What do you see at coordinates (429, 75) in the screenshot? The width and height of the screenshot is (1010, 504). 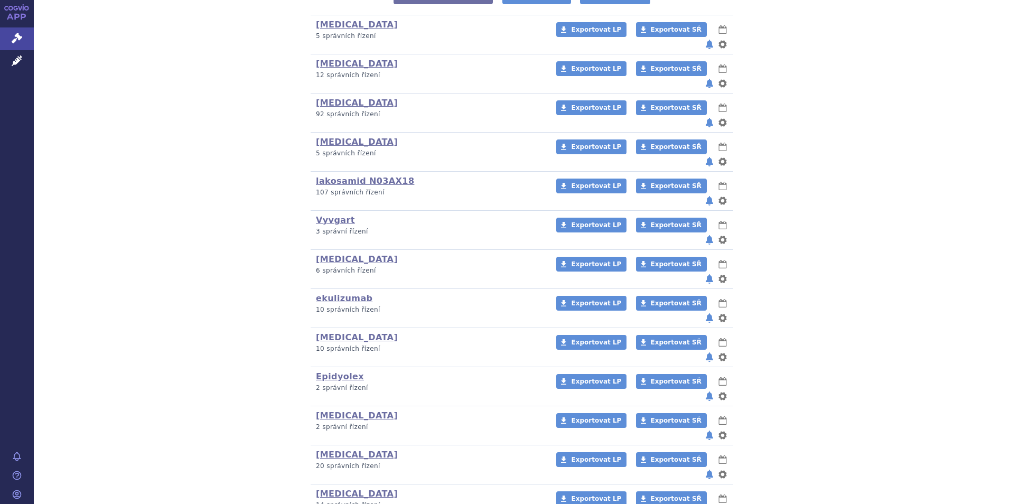 I see `p: 12 správních řízení` at bounding box center [429, 75].